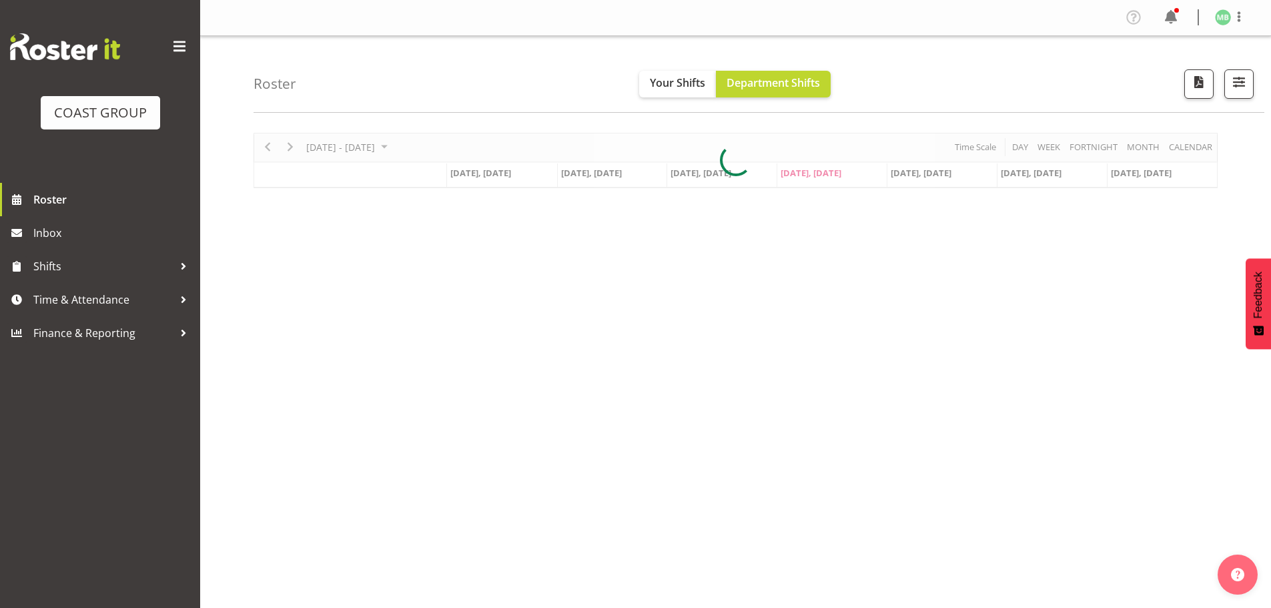  What do you see at coordinates (65, 47) in the screenshot?
I see `img: Rosterit website logo` at bounding box center [65, 47].